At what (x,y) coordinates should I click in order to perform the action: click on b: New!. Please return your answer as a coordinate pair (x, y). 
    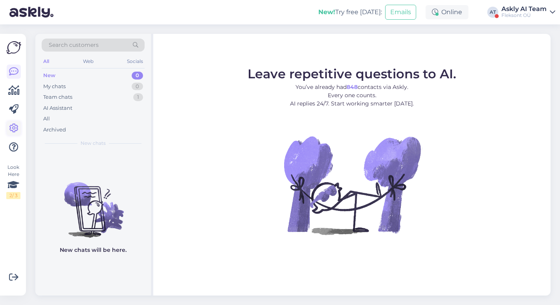
    Looking at the image, I should click on (327, 12).